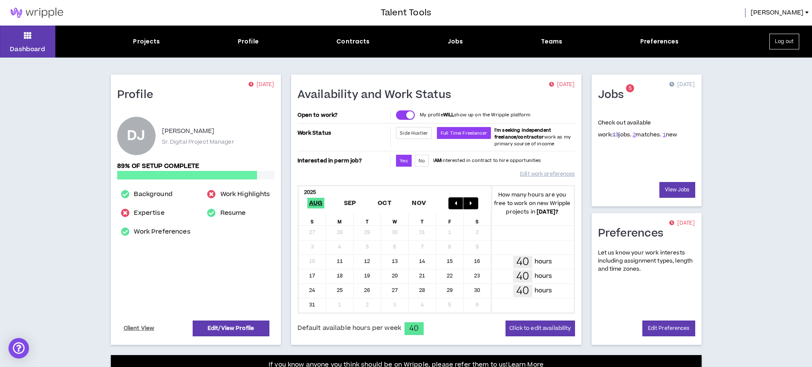 The image size is (812, 367). Describe the element at coordinates (231, 328) in the screenshot. I see `a: Edit/View Profile` at that location.